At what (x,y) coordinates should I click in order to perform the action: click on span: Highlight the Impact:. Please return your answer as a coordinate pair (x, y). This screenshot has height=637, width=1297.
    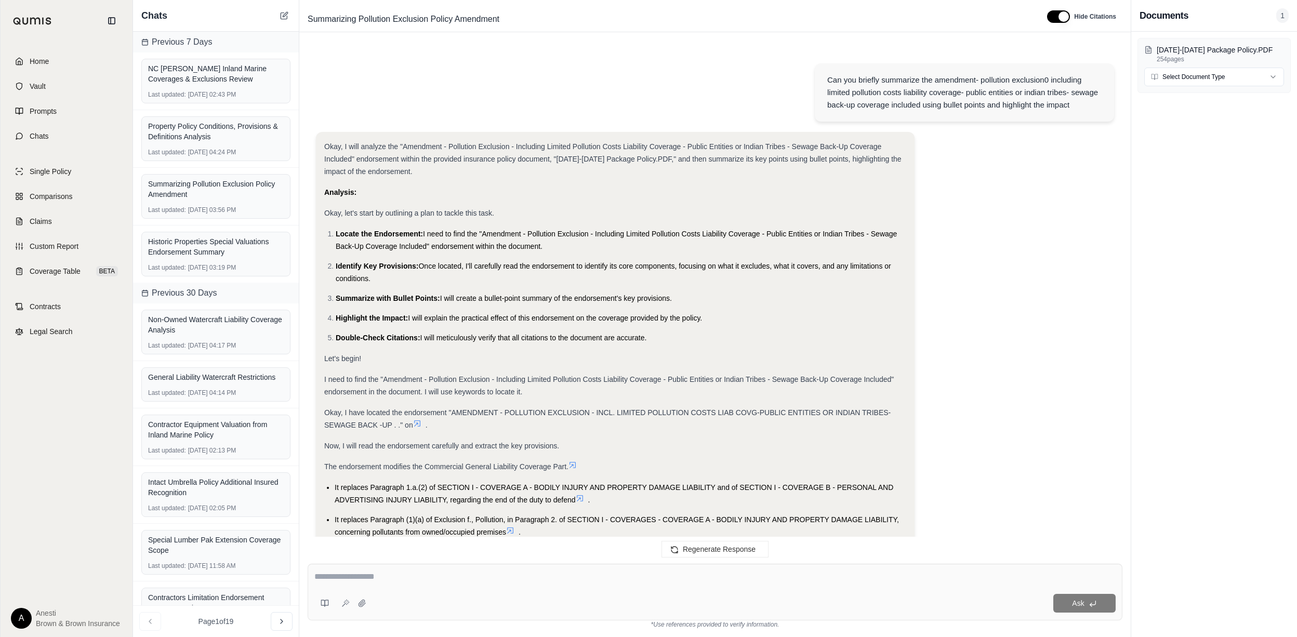
    Looking at the image, I should click on (372, 318).